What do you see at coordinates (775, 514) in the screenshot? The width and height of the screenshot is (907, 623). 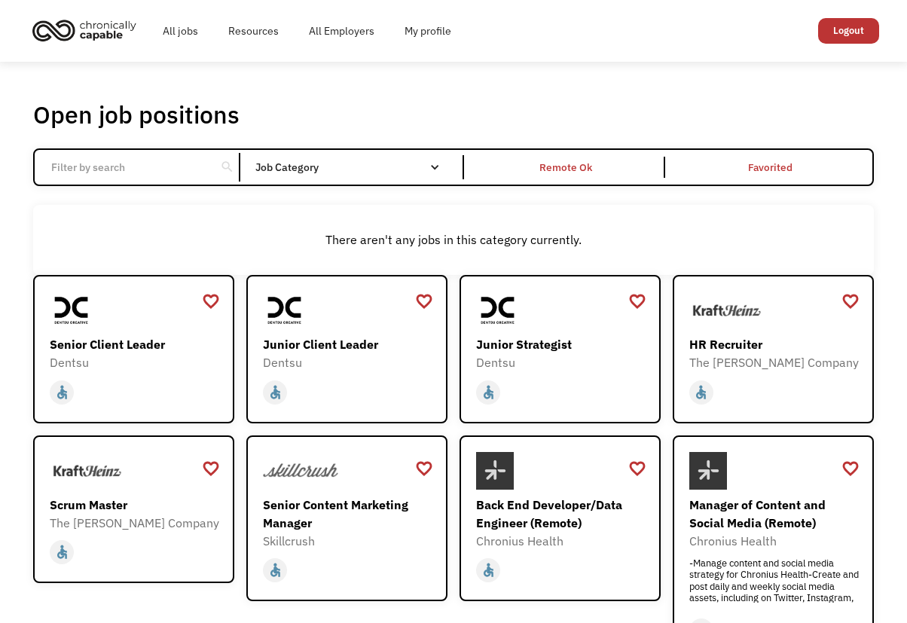 I see `div: Manager of Content and Social Media (Remote)` at bounding box center [775, 514].